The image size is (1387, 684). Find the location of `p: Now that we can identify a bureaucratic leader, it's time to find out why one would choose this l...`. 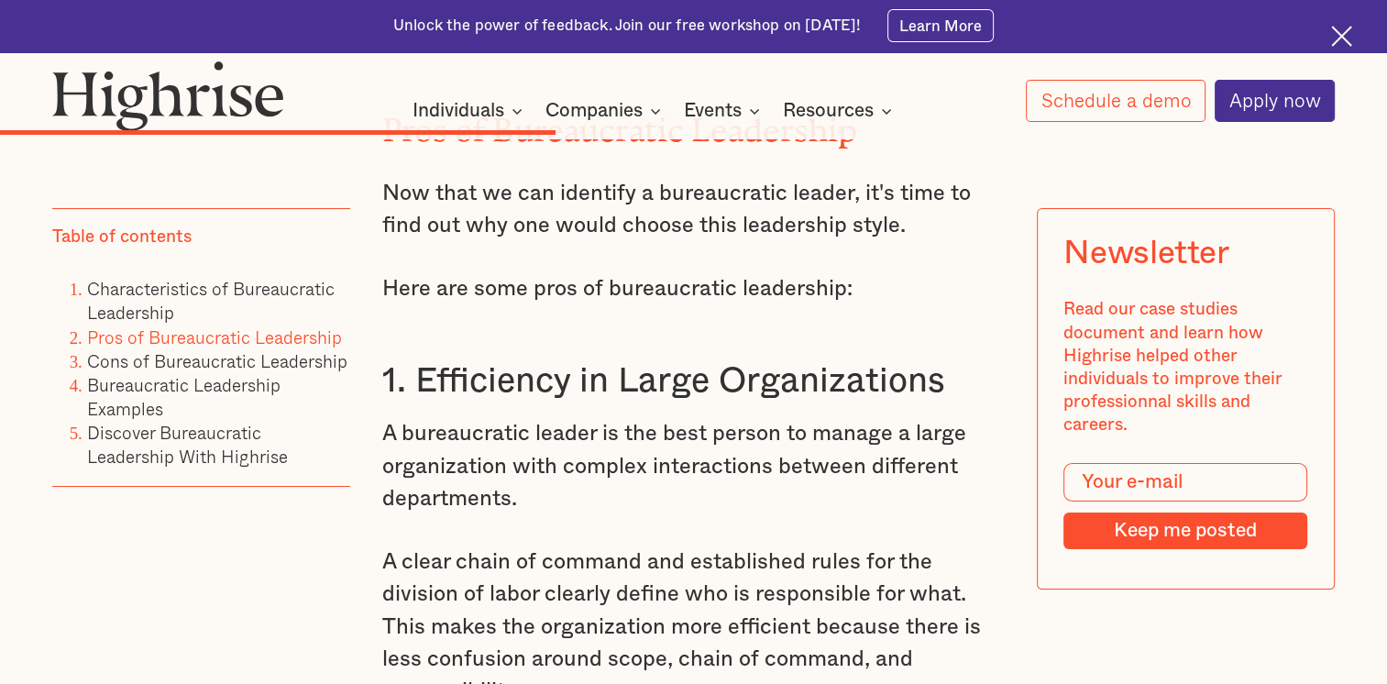

p: Now that we can identify a bureaucratic leader, it's time to find out why one would choose this l... is located at coordinates (694, 210).